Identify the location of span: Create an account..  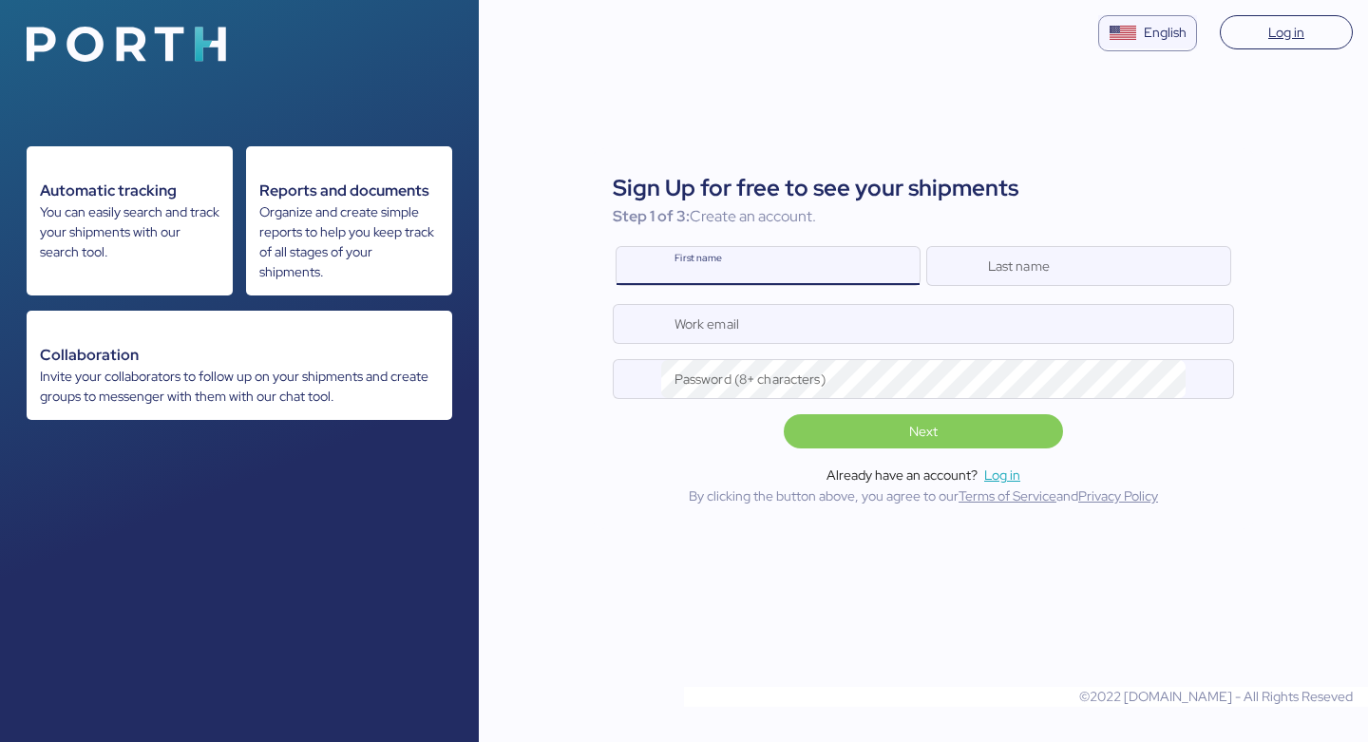
(752, 216).